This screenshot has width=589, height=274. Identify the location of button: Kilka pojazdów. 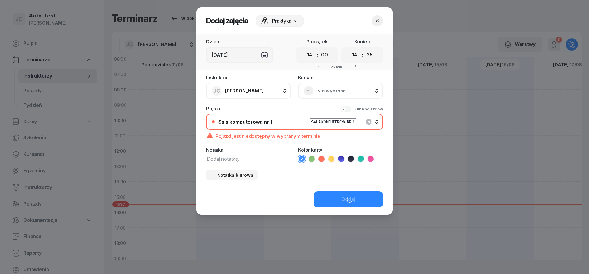
(361, 109).